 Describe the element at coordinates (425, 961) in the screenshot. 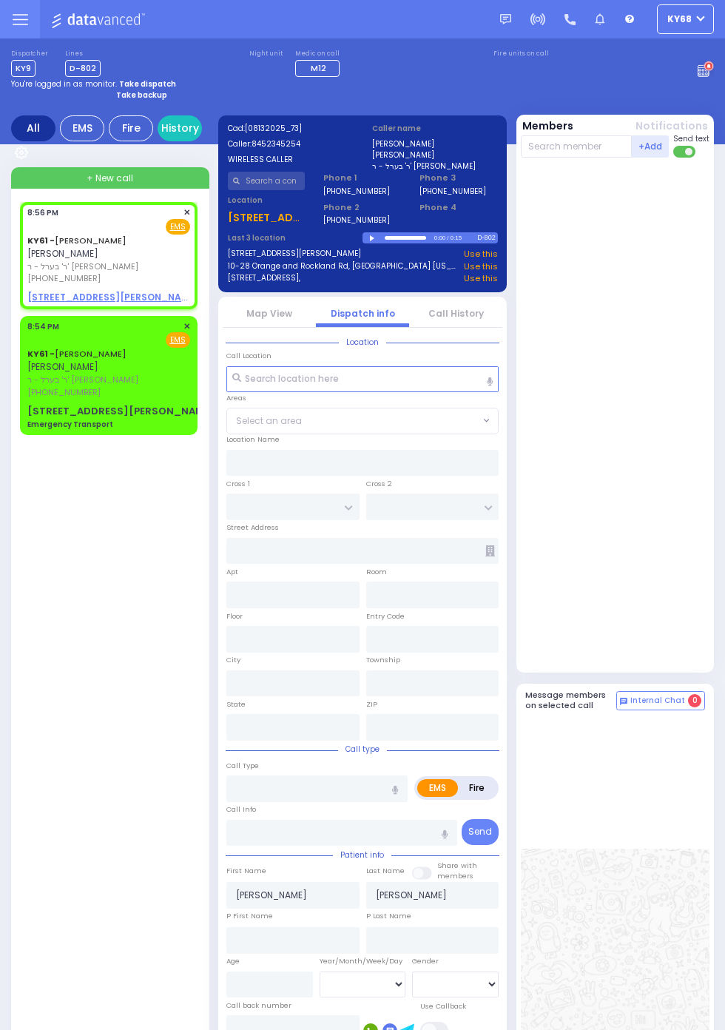

I see `label: Gender` at that location.